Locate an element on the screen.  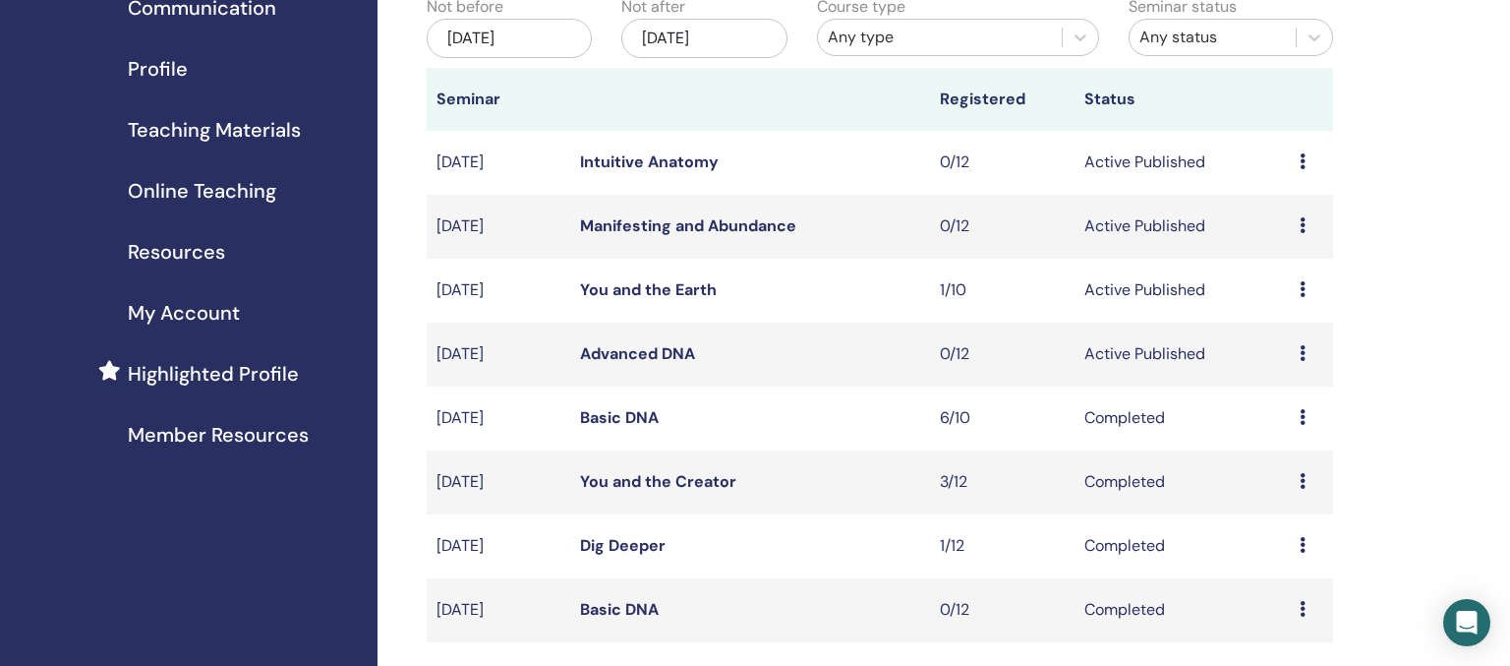
span: Member Resources is located at coordinates (218, 435).